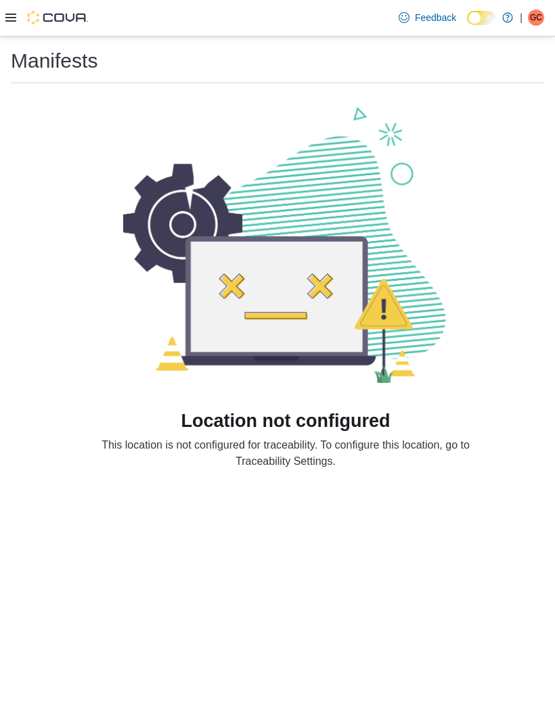 This screenshot has height=726, width=555. What do you see at coordinates (286, 421) in the screenshot?
I see `h1: Location not configured` at bounding box center [286, 421].